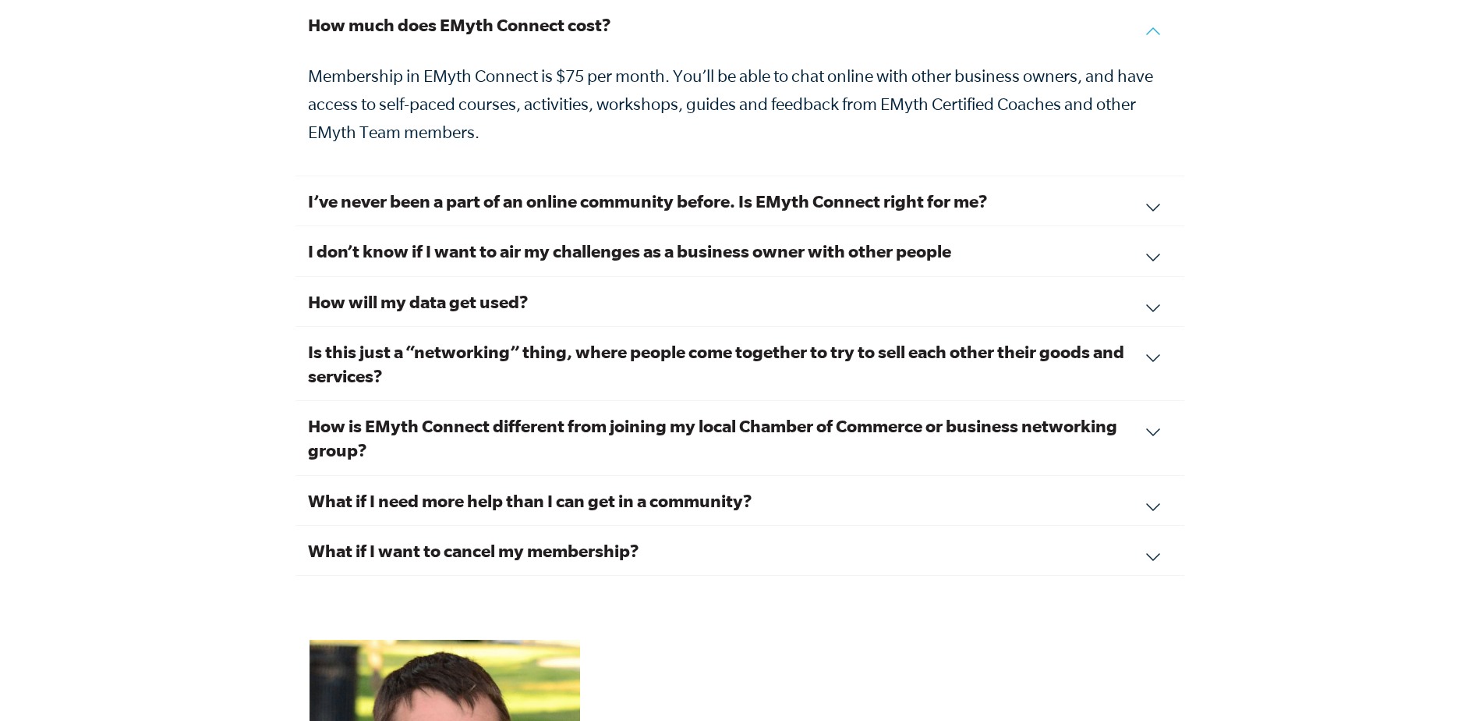  I want to click on h3: What if I need more help than I can get in a community?, so click(740, 500).